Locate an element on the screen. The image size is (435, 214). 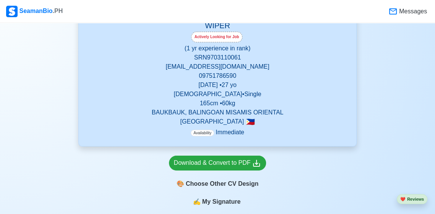
p: SRN 9703110061 is located at coordinates (217, 58).